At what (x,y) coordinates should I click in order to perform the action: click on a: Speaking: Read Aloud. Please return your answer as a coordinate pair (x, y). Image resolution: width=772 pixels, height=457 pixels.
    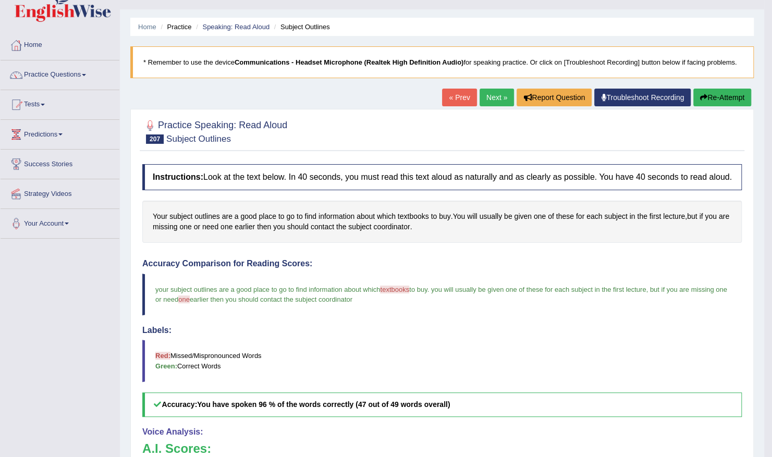
    Looking at the image, I should click on (236, 27).